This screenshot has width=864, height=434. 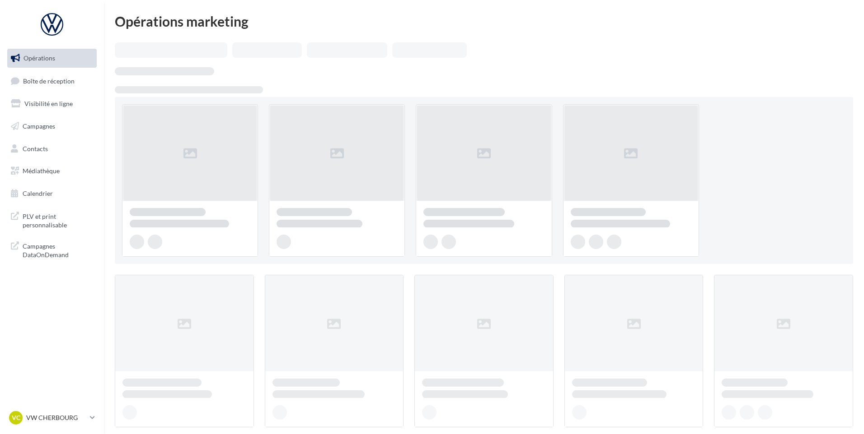 I want to click on a: Campagnes DataOnDemand, so click(x=52, y=250).